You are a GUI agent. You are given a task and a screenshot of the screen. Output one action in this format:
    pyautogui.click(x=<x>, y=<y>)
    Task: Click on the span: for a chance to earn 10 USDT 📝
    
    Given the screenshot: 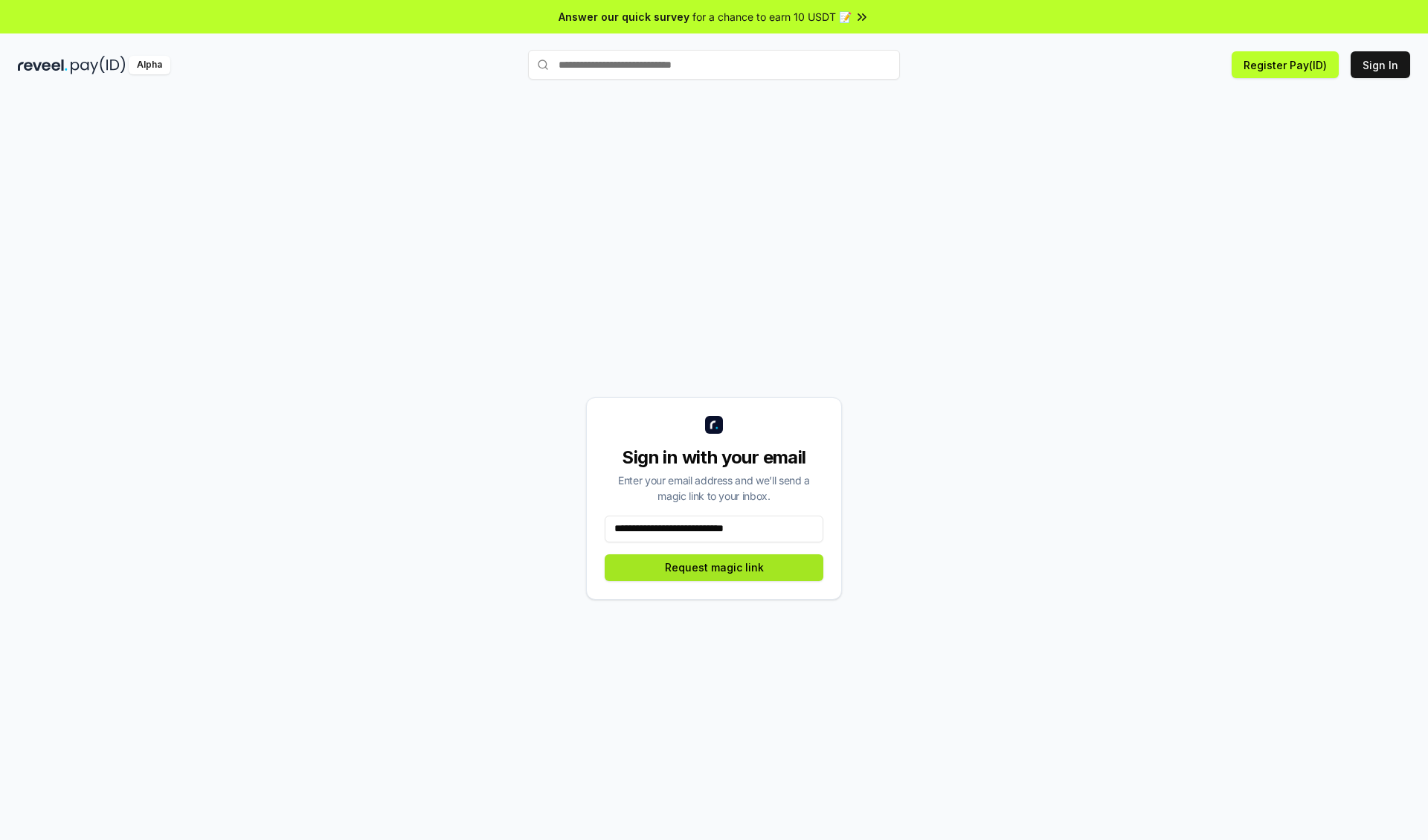 What is the action you would take?
    pyautogui.click(x=772, y=17)
    